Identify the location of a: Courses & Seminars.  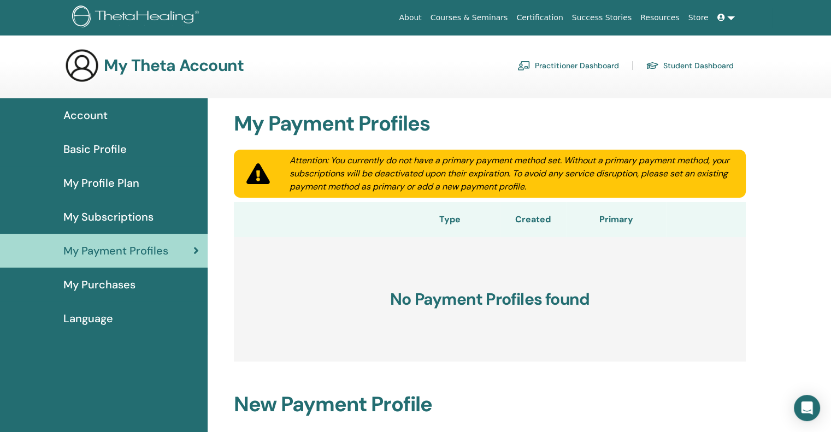
(470, 17).